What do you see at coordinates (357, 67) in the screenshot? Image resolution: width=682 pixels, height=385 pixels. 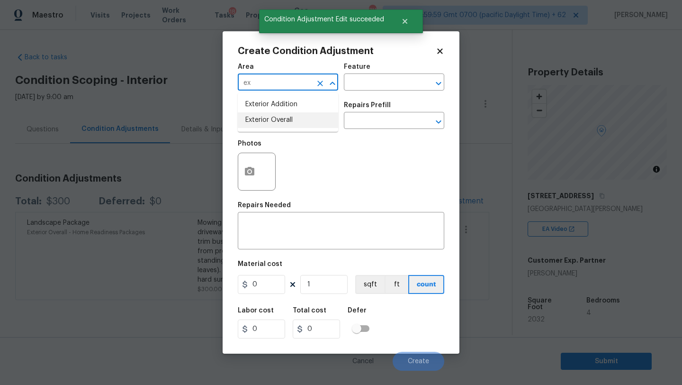 I see `h5: Feature` at bounding box center [357, 67].